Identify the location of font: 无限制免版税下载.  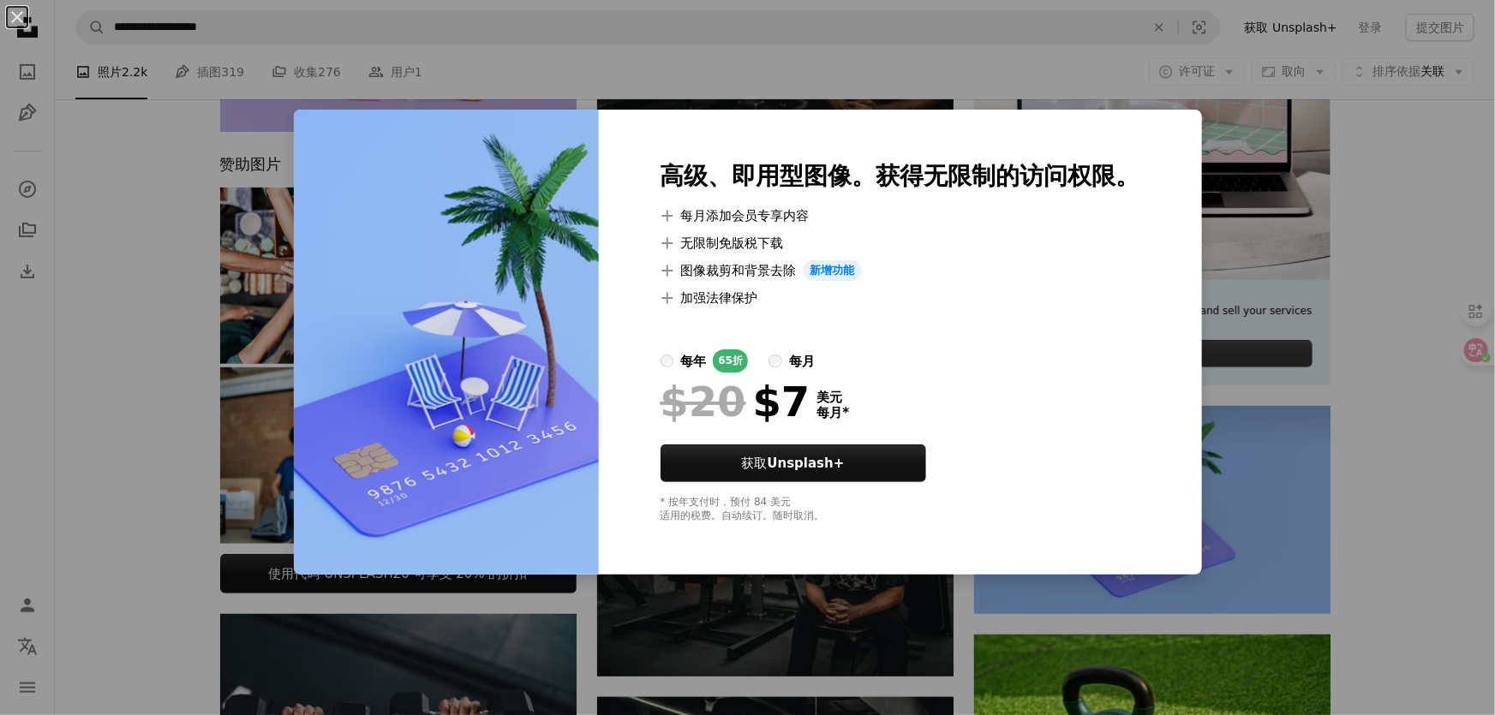
(733, 243).